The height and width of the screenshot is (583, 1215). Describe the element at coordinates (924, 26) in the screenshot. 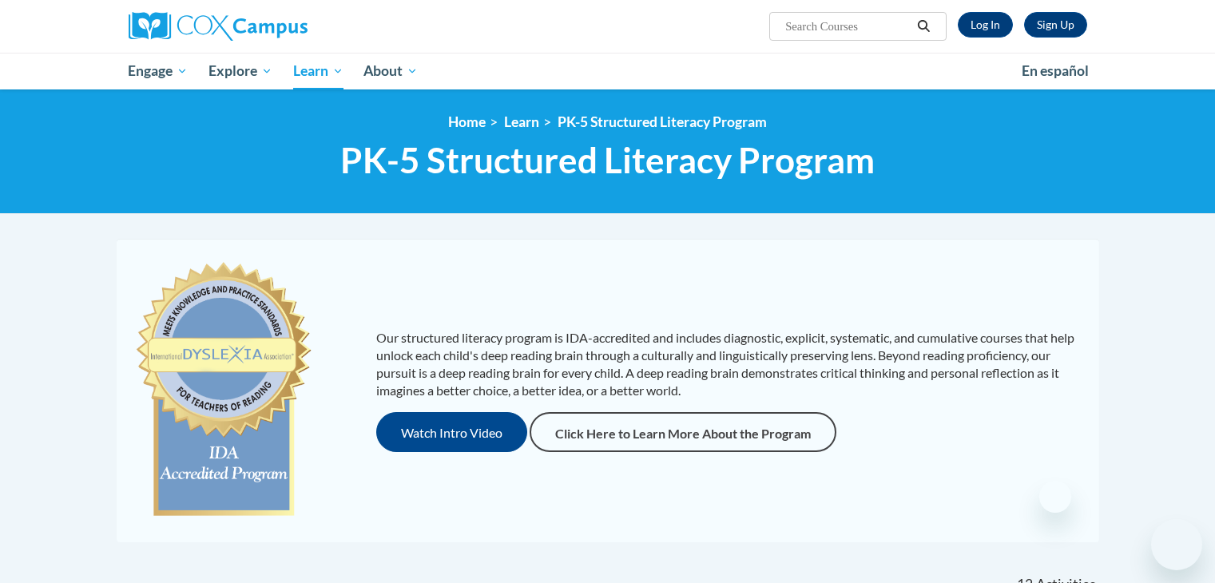

I see `button: Search` at that location.